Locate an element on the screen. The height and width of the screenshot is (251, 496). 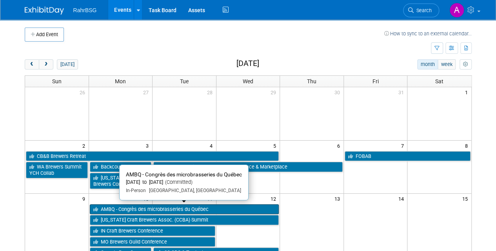
span: (Committed) is located at coordinates (178, 182).